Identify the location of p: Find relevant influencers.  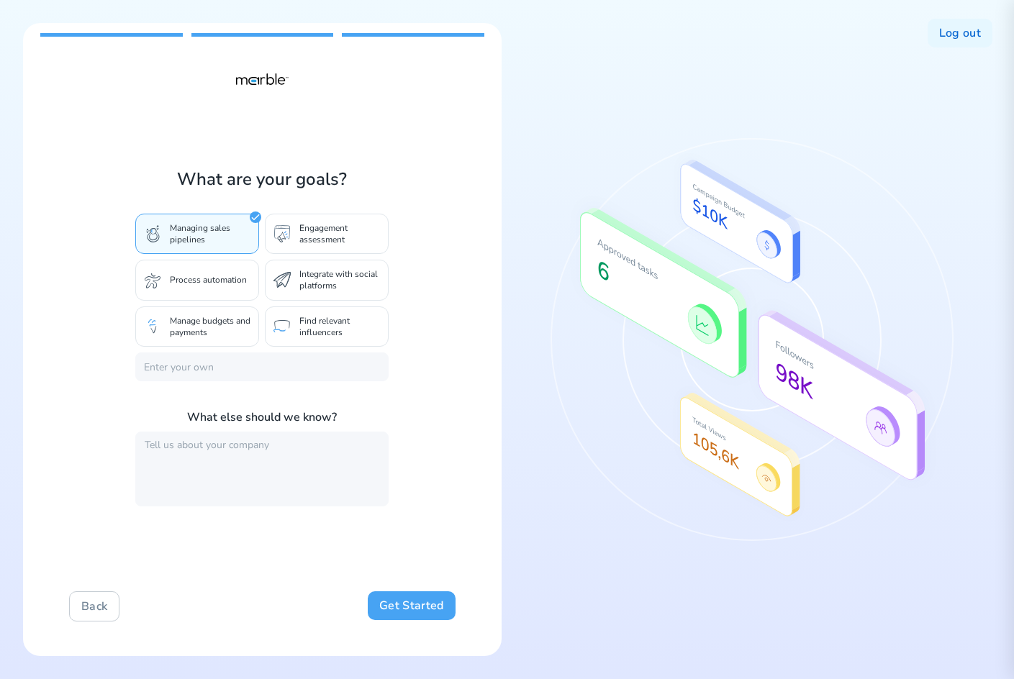
(340, 327).